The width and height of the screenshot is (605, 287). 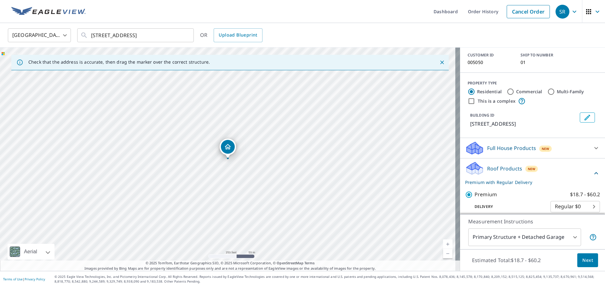 What do you see at coordinates (489, 92) in the screenshot?
I see `label: Residential` at bounding box center [489, 92].